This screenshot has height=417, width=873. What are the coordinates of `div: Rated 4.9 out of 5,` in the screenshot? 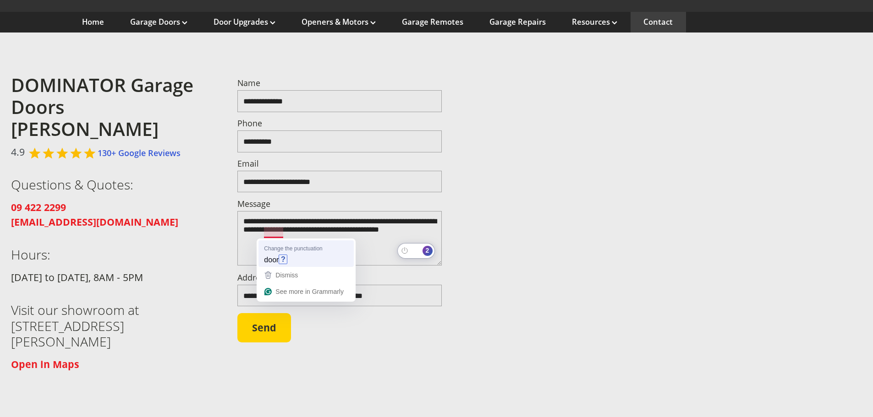 It's located at (63, 153).